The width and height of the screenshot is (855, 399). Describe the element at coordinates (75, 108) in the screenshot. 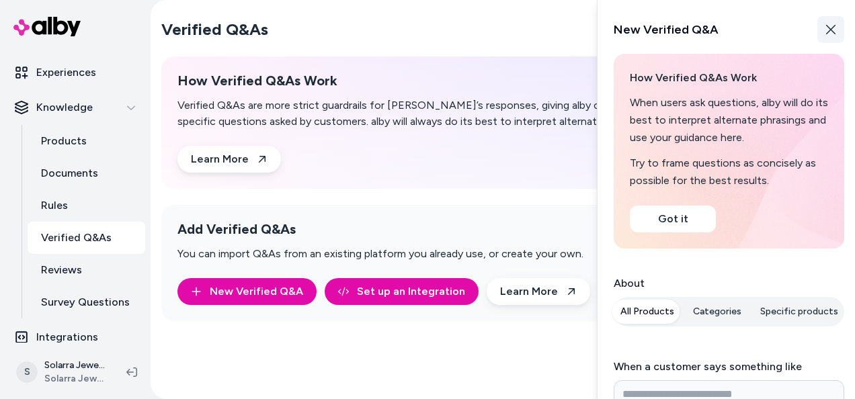

I see `button: Knowledge` at that location.